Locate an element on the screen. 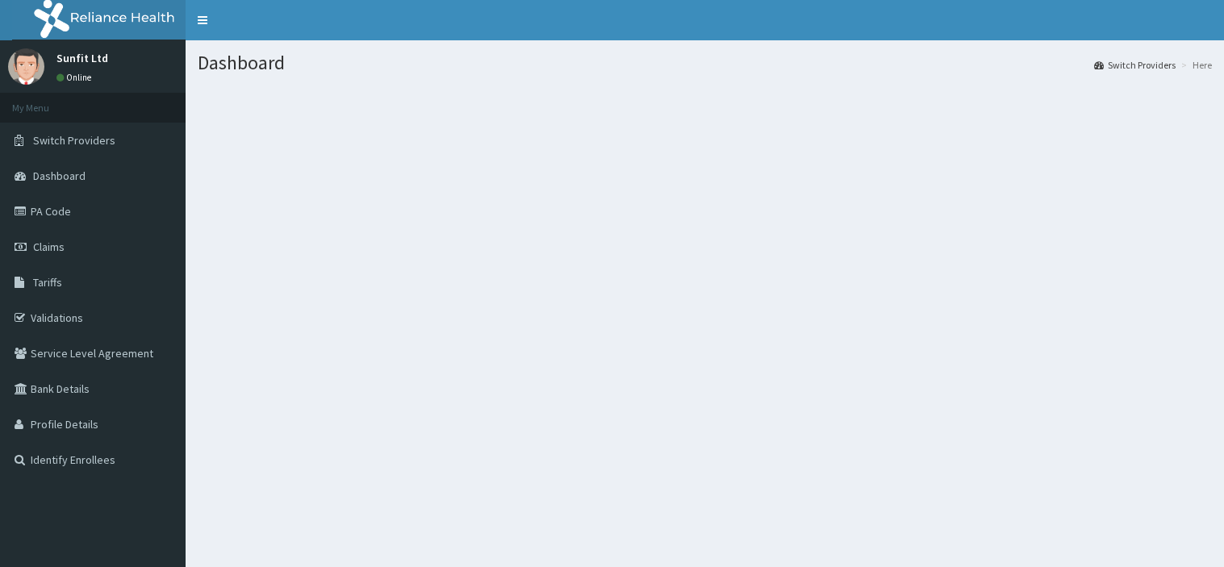 The width and height of the screenshot is (1224, 567). span: Claims is located at coordinates (48, 247).